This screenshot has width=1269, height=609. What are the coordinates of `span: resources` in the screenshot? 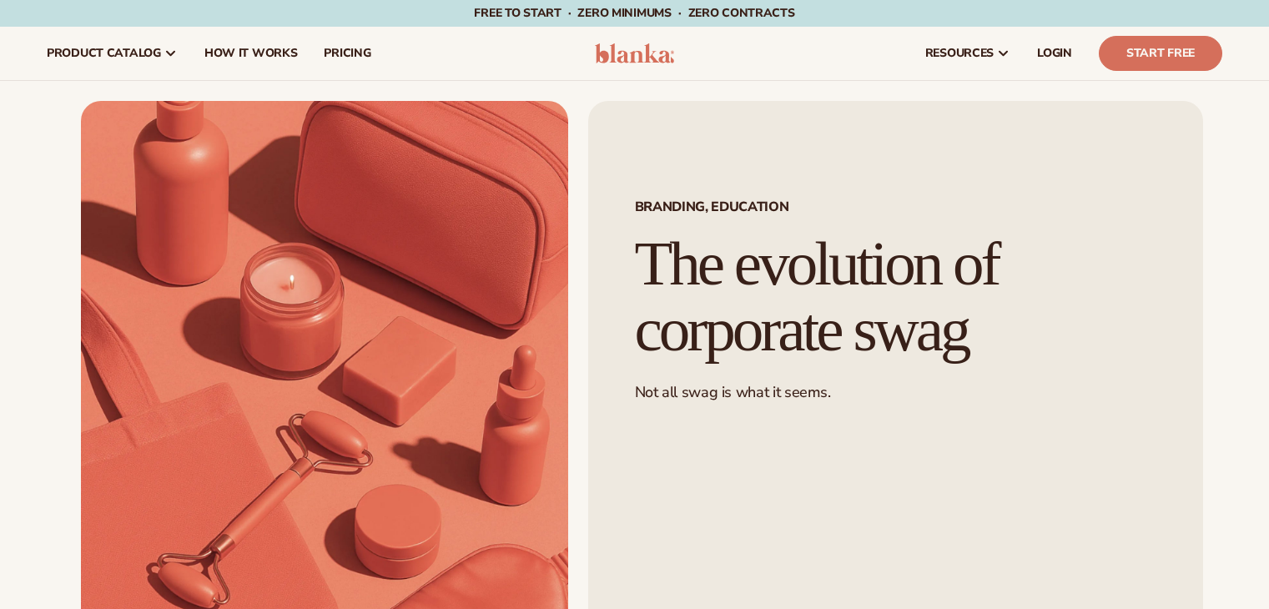 It's located at (959, 53).